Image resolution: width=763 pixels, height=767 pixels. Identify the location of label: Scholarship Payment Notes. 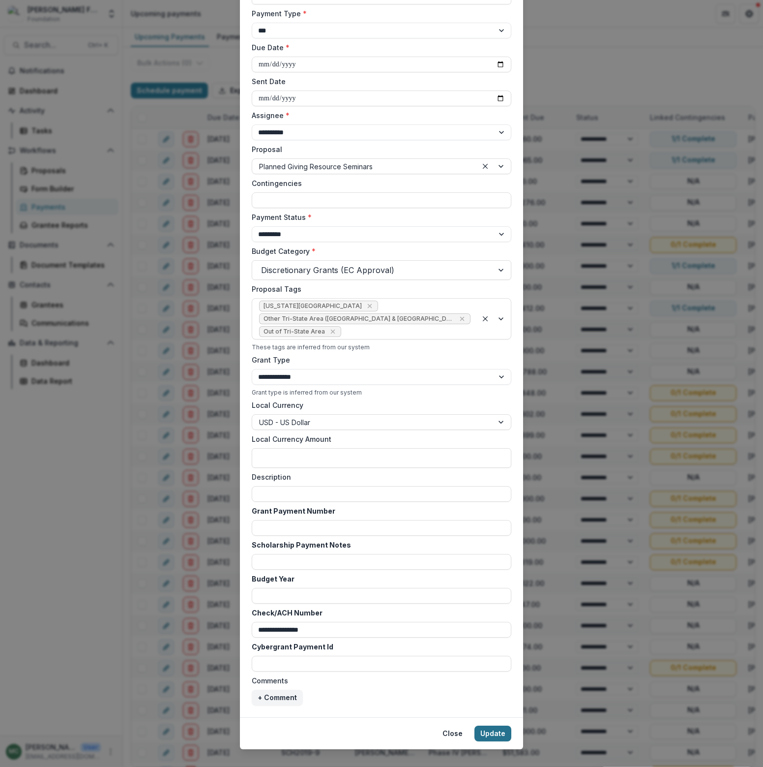
(379, 544).